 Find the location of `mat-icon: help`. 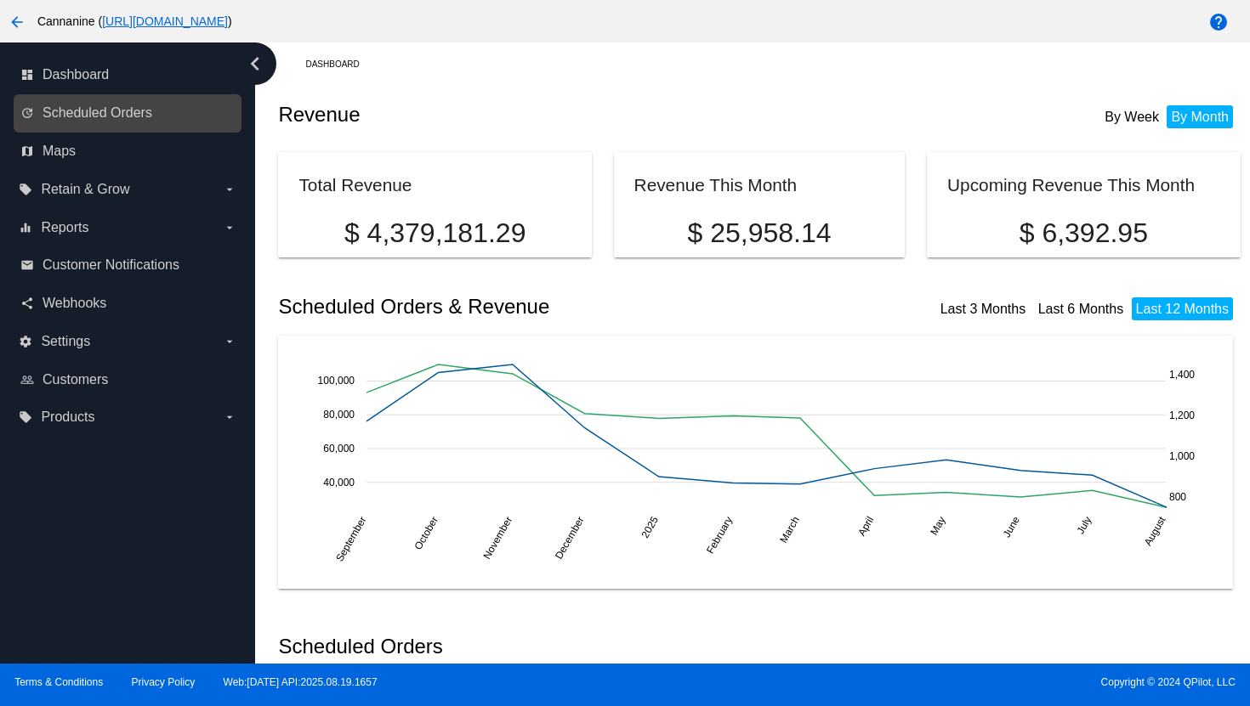

mat-icon: help is located at coordinates (1218, 22).